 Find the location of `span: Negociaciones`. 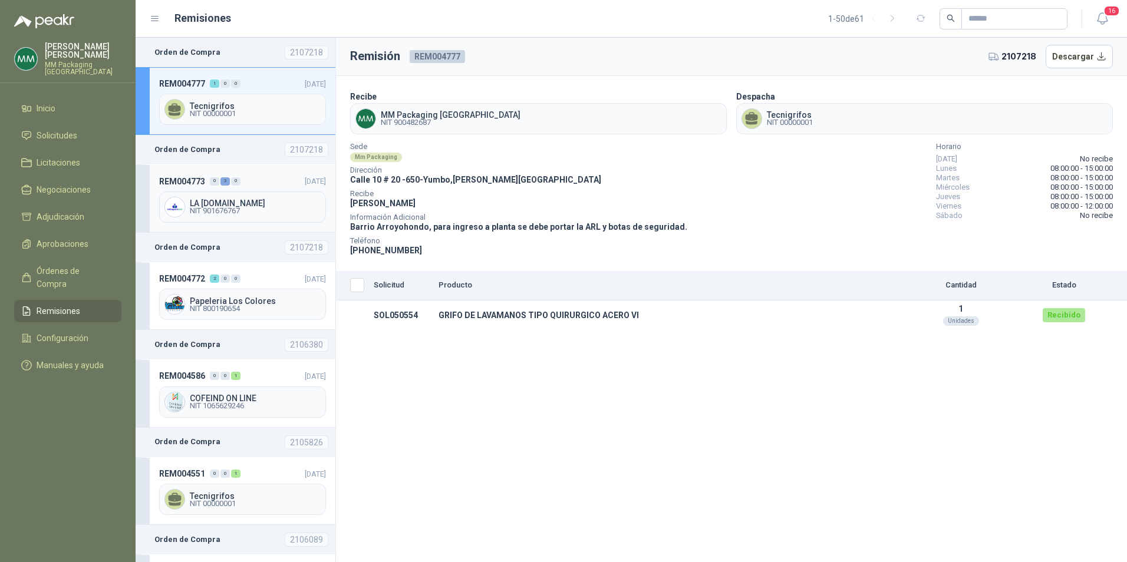

span: Negociaciones is located at coordinates (64, 190).